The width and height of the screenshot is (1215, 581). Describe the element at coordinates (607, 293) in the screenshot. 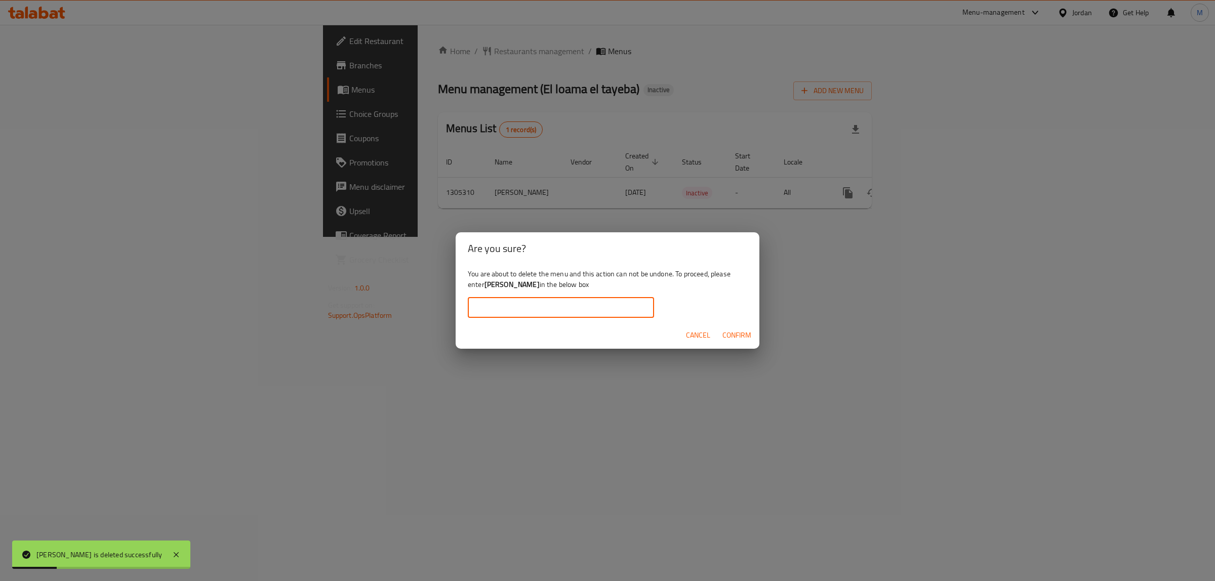

I see `div: You are about to delete the menu and this action can not be undone. To proceed, please enter in t...` at that location.